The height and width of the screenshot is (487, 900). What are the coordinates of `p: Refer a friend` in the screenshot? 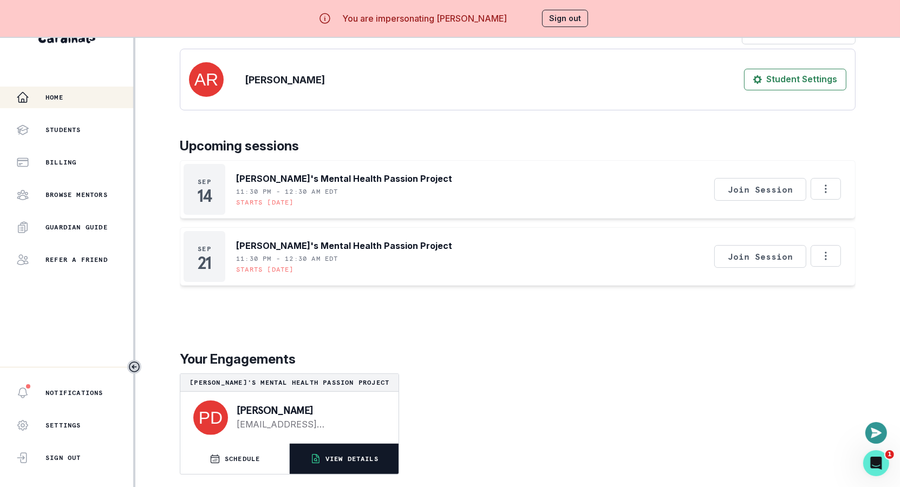 It's located at (76, 260).